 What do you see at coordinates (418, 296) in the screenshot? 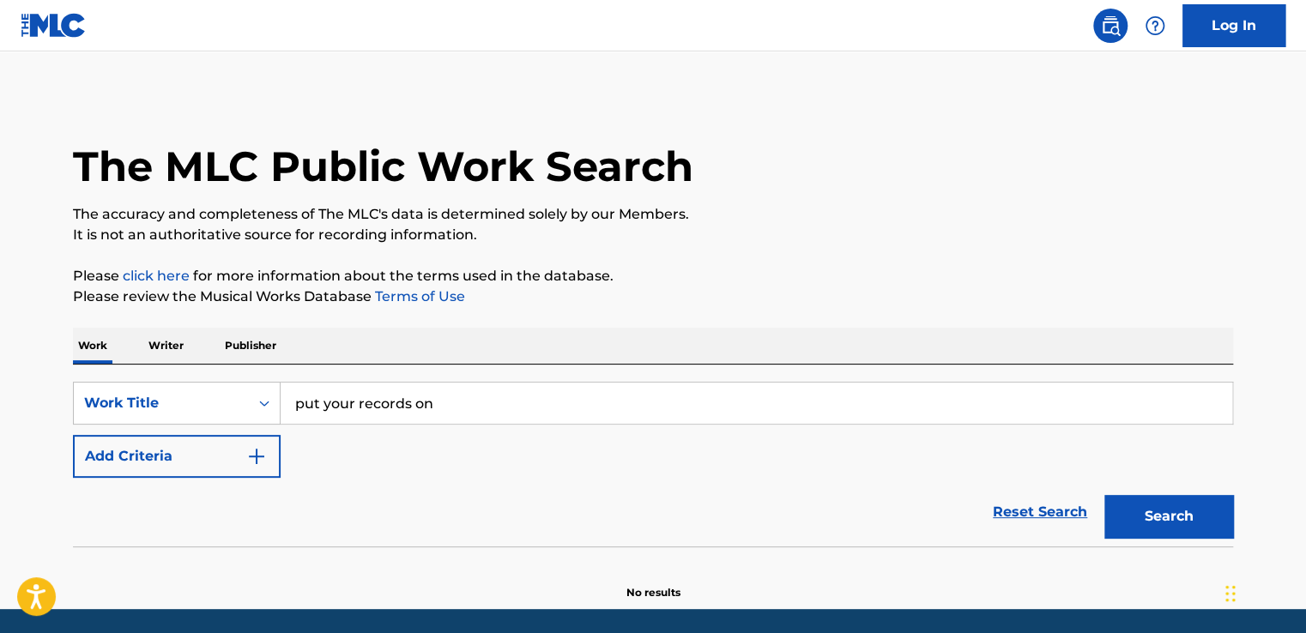
I see `a: Terms of Use` at bounding box center [418, 296].